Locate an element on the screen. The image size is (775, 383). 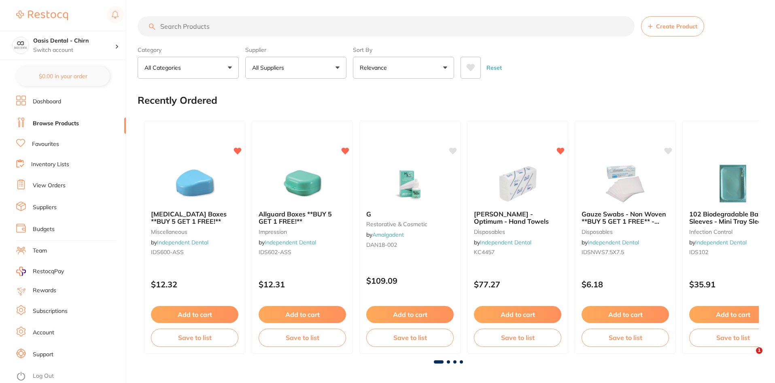
small: IDS602-ASS is located at coordinates (302, 252).